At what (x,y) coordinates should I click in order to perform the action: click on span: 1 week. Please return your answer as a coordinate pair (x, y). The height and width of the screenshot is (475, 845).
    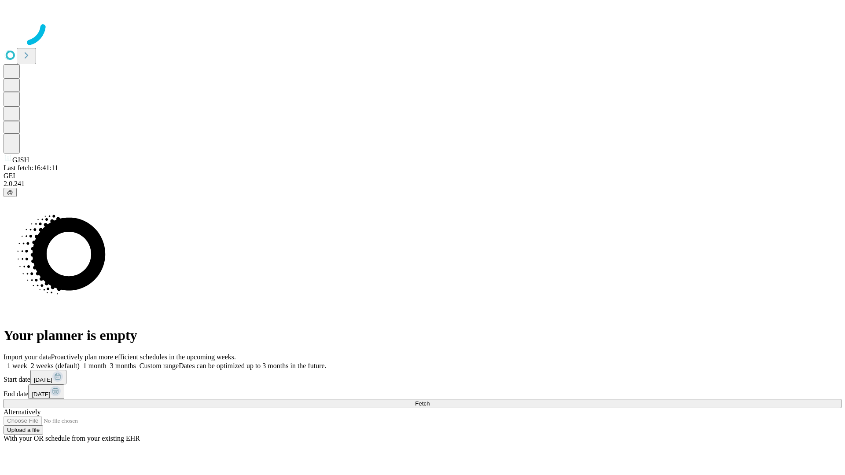
    Looking at the image, I should click on (17, 366).